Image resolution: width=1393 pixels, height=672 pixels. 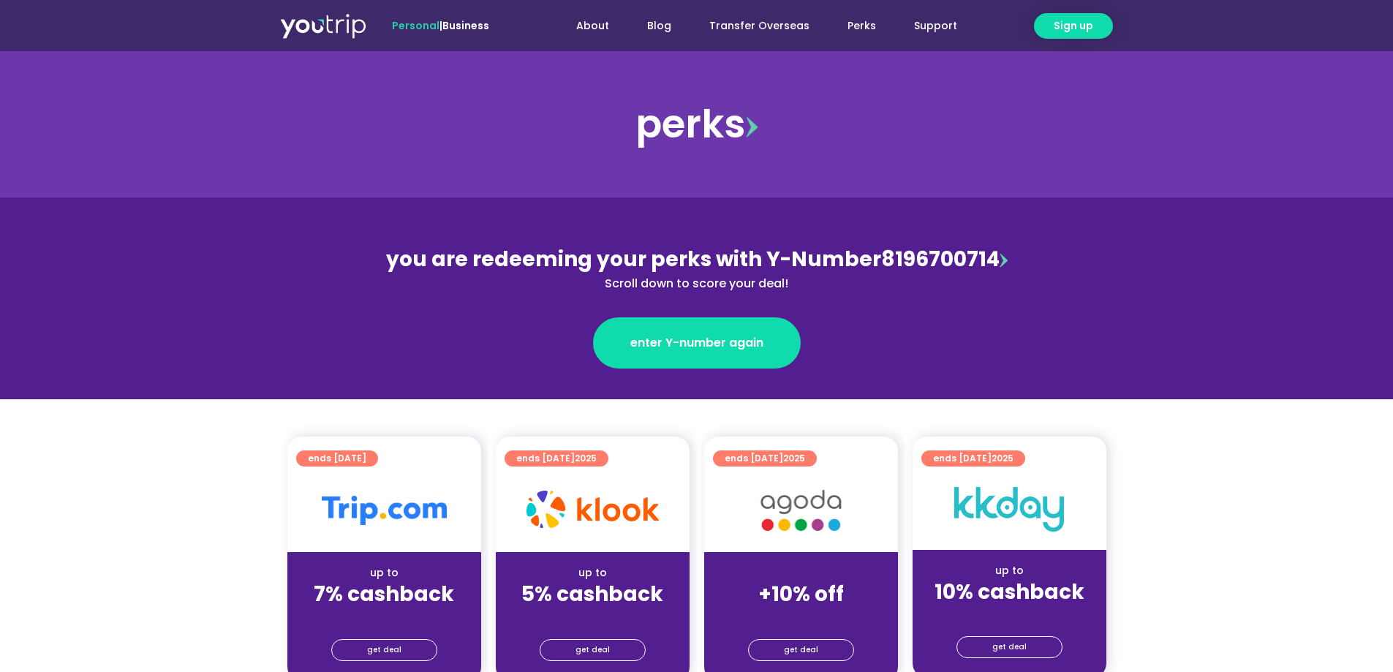 What do you see at coordinates (861, 26) in the screenshot?
I see `a: Perks` at bounding box center [861, 26].